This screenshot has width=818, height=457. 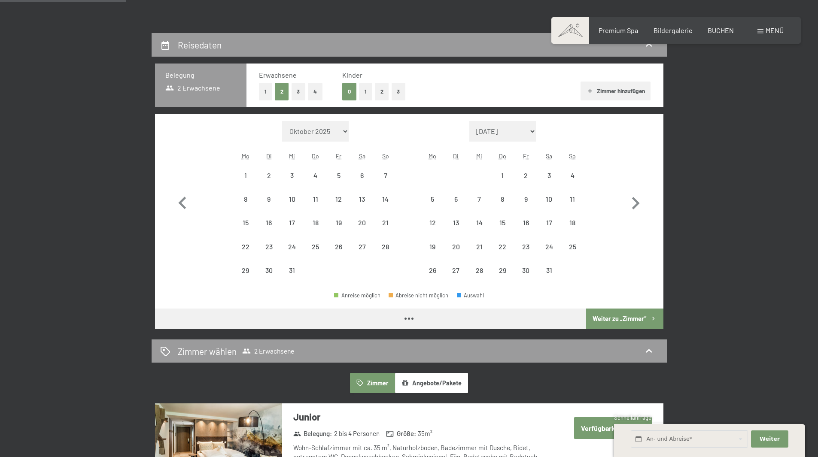 What do you see at coordinates (613, 428) in the screenshot?
I see `button: Verfügbarkeit prüfen` at bounding box center [613, 428].